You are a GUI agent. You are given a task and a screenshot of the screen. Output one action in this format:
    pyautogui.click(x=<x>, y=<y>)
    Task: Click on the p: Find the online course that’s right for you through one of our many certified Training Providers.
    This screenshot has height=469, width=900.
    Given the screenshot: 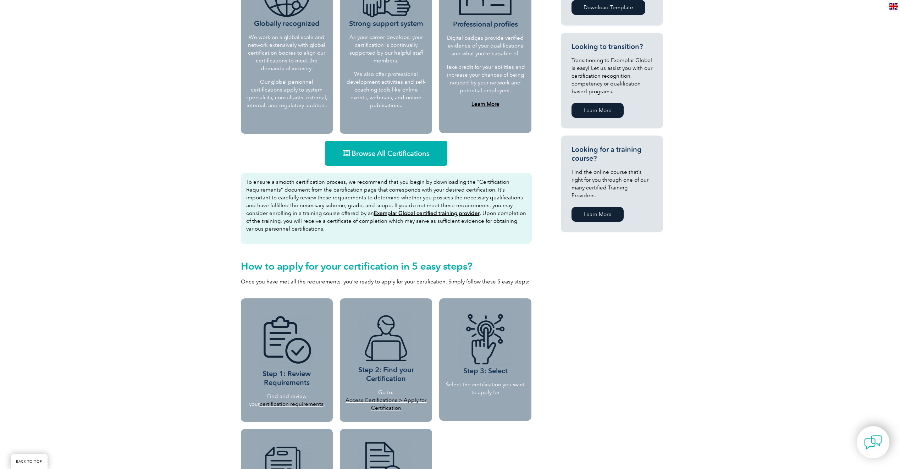 What is the action you would take?
    pyautogui.click(x=612, y=184)
    